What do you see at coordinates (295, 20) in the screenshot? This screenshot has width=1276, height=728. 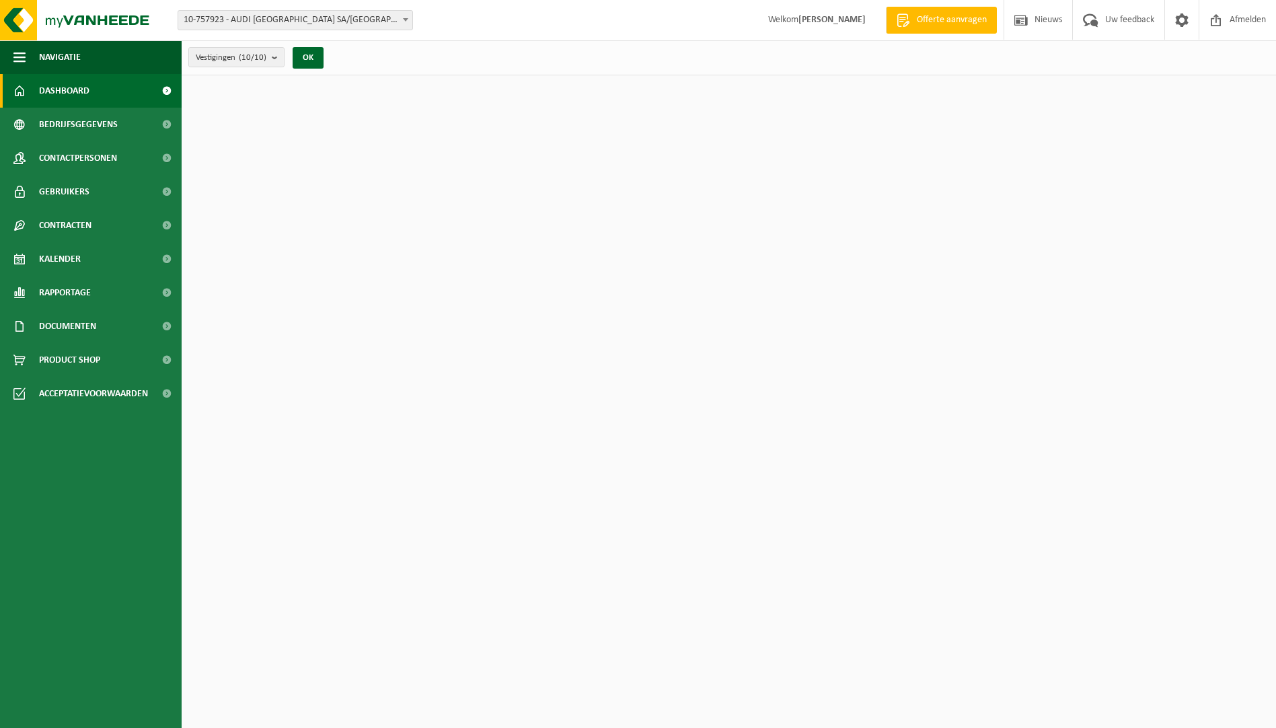 I see `span: 10-757923 - AUDI BRUSSELS SA/NV - VORST` at bounding box center [295, 20].